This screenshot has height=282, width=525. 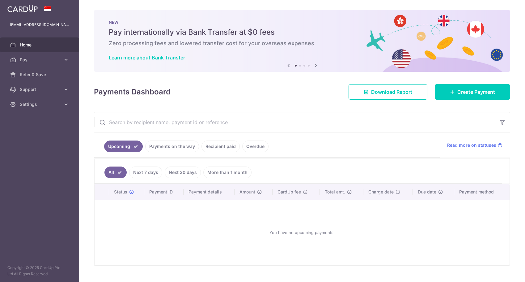 I want to click on span: Refer & Save, so click(x=40, y=75).